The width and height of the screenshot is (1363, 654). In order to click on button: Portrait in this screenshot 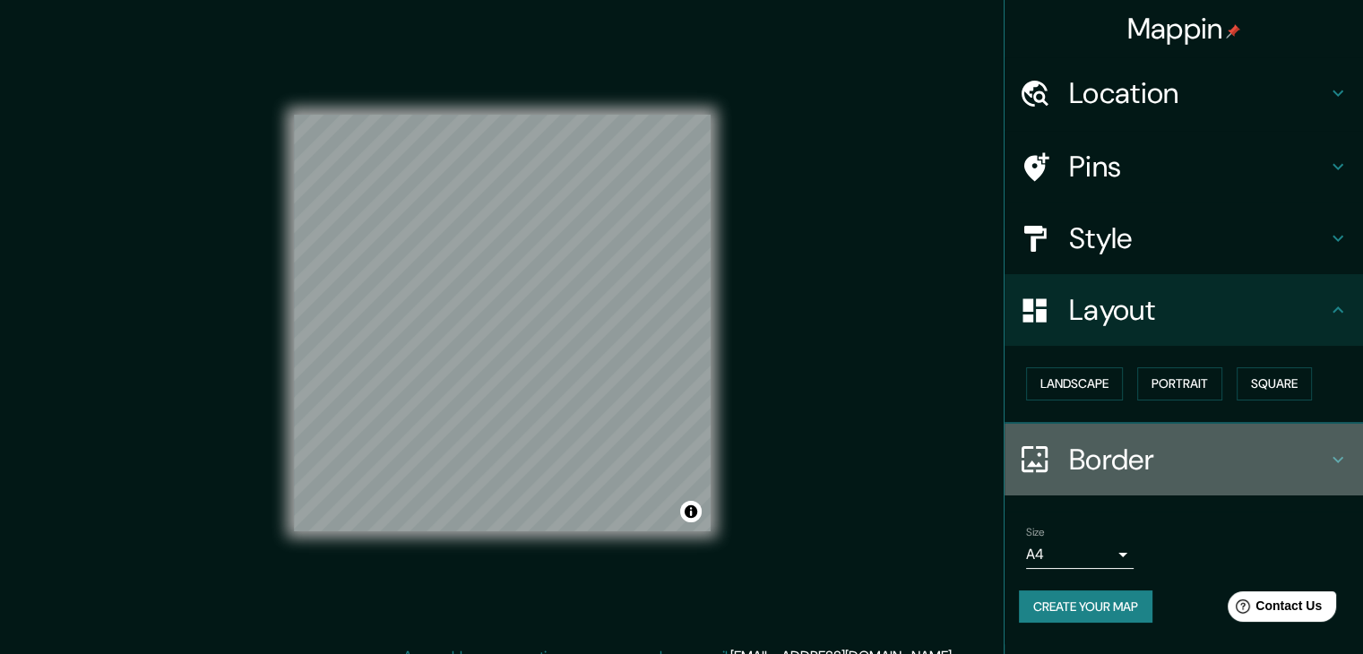, I will do `click(1180, 384)`.